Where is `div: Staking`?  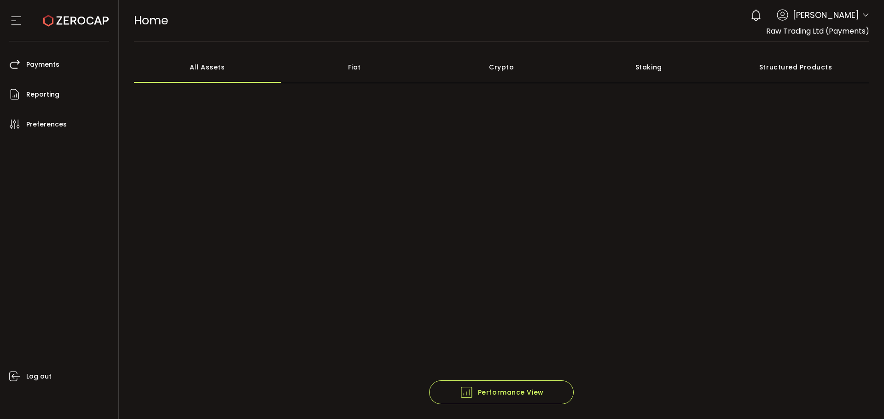
div: Staking is located at coordinates (648, 67).